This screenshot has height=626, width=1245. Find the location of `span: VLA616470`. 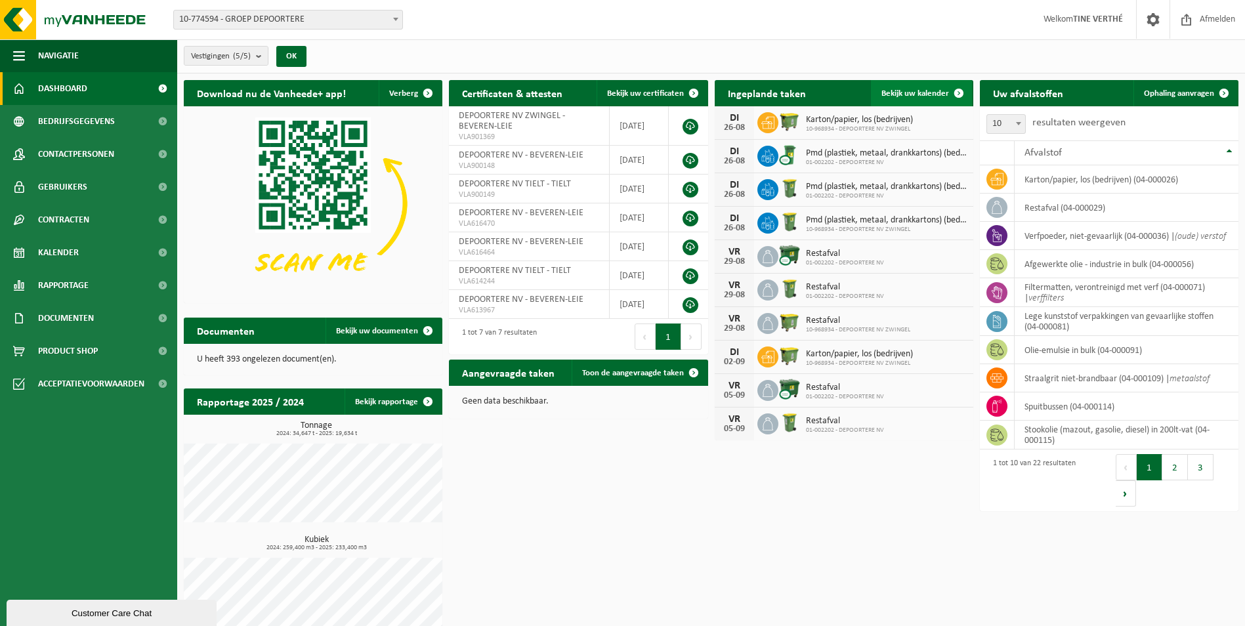

span: VLA616470 is located at coordinates (529, 224).